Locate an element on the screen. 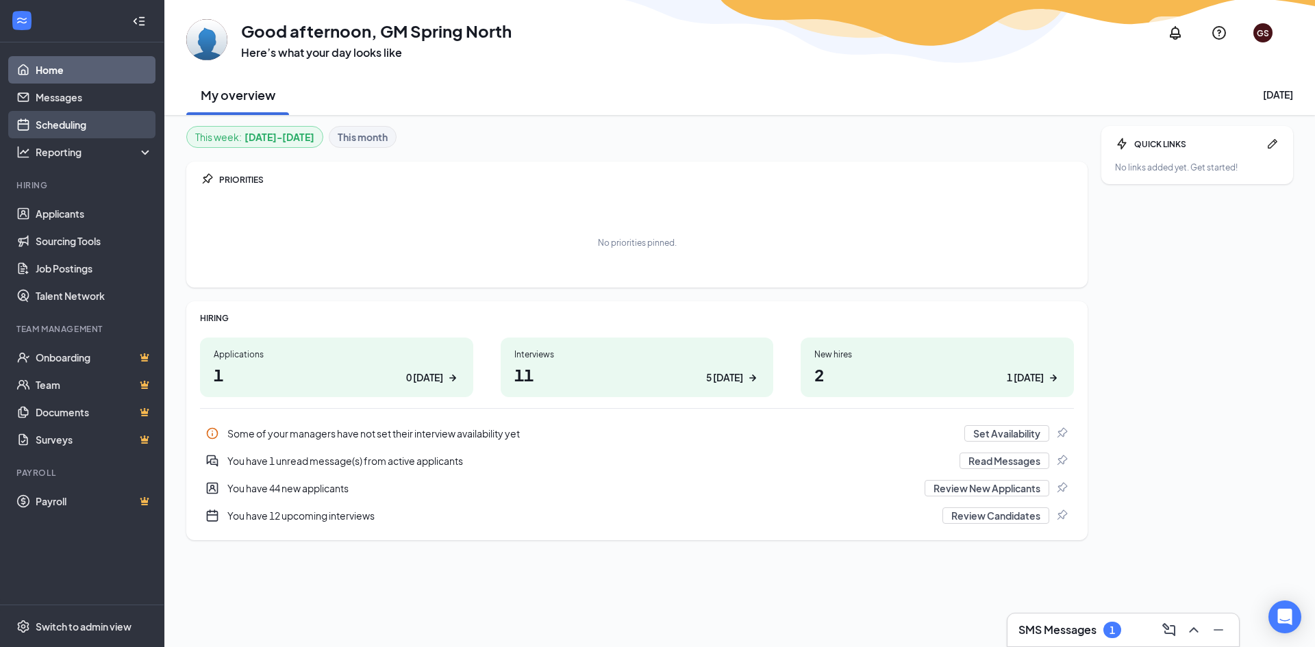 This screenshot has width=1315, height=647. h3: SMS Messages is located at coordinates (1057, 630).